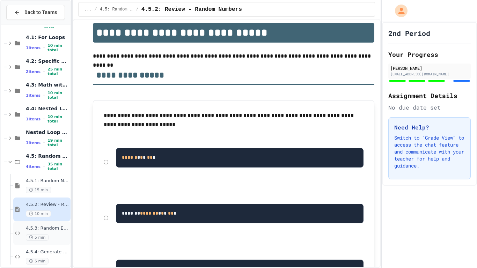 This screenshot has height=268, width=477. Describe the element at coordinates (38, 190) in the screenshot. I see `span: 15 min` at that location.